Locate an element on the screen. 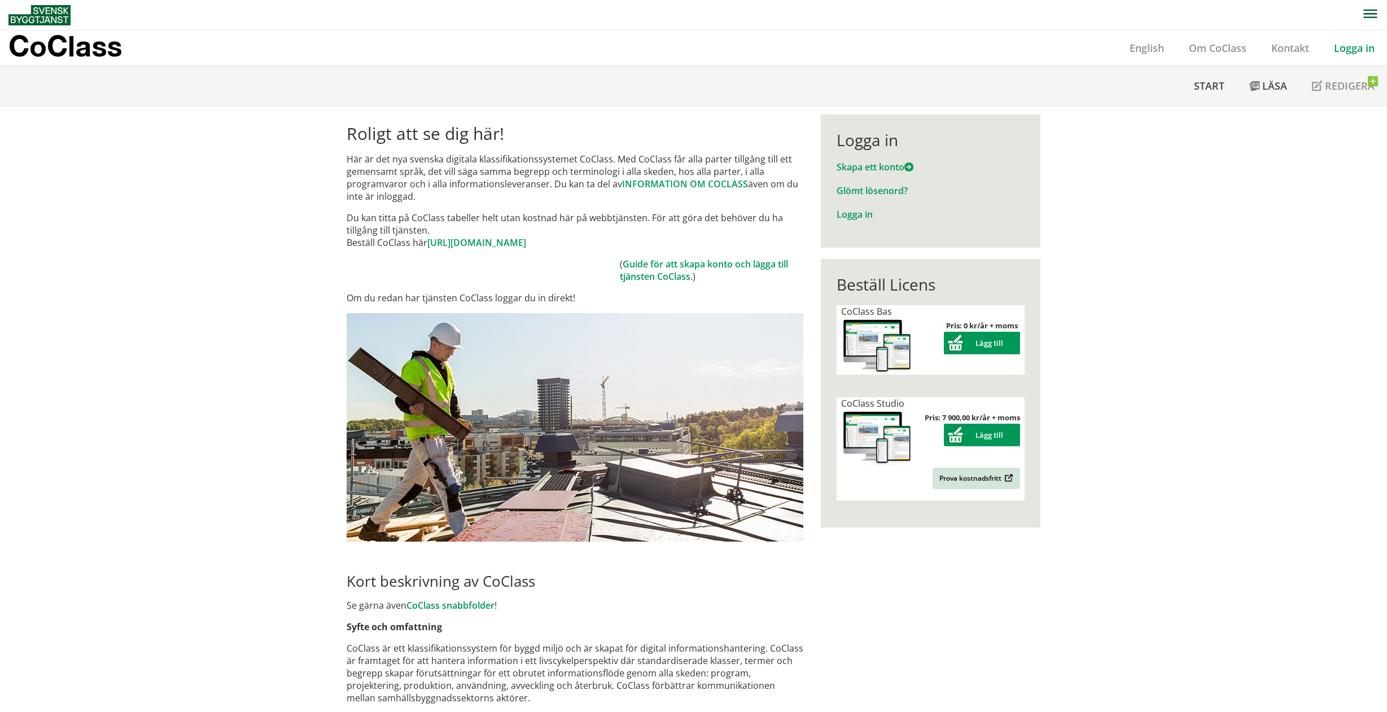  a: Om CoClass is located at coordinates (1217, 48).